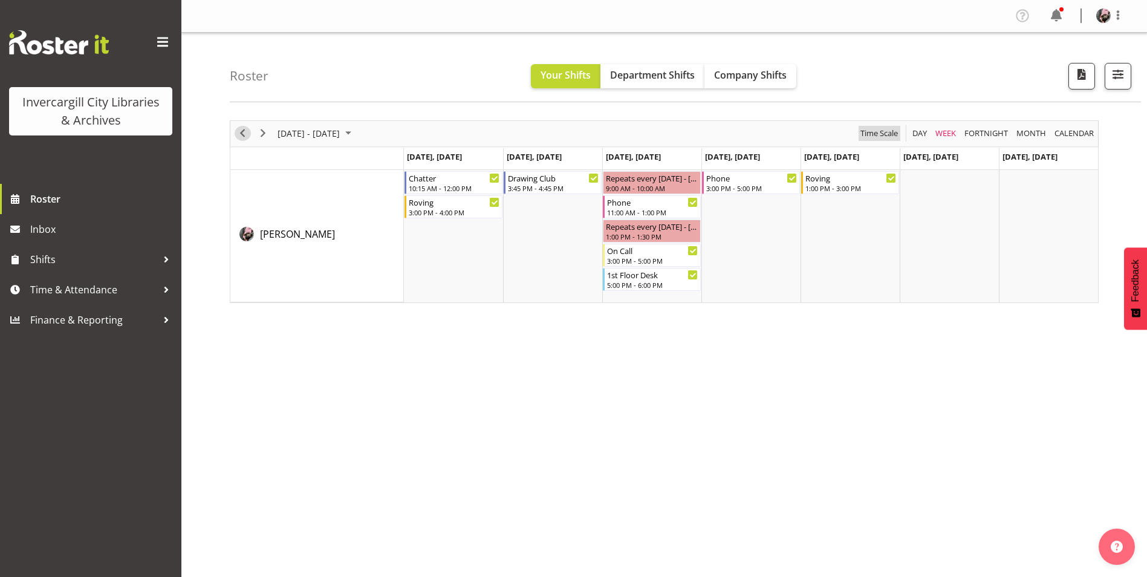  What do you see at coordinates (1032, 133) in the screenshot?
I see `button: Timeline Month` at bounding box center [1032, 133].